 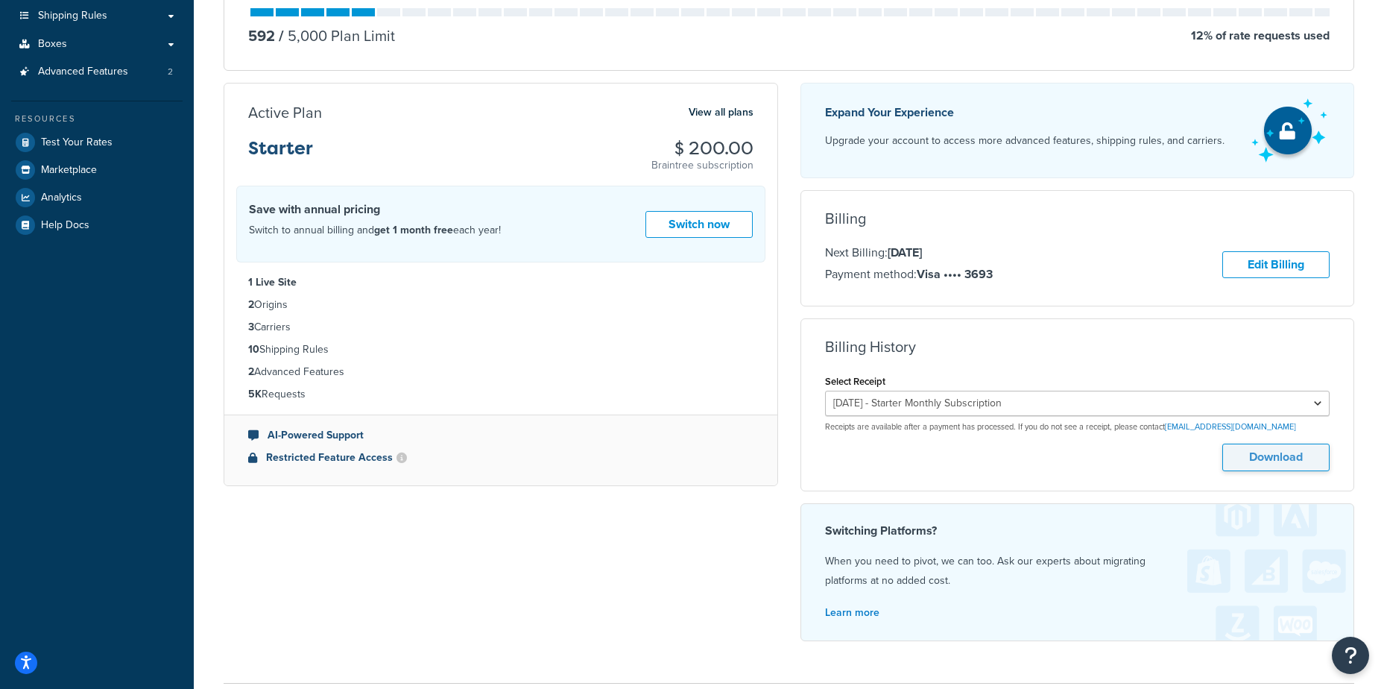 What do you see at coordinates (1025, 141) in the screenshot?
I see `p: Upgrade your account to access more advanced features, shipping rules, and carriers.` at bounding box center [1025, 141].